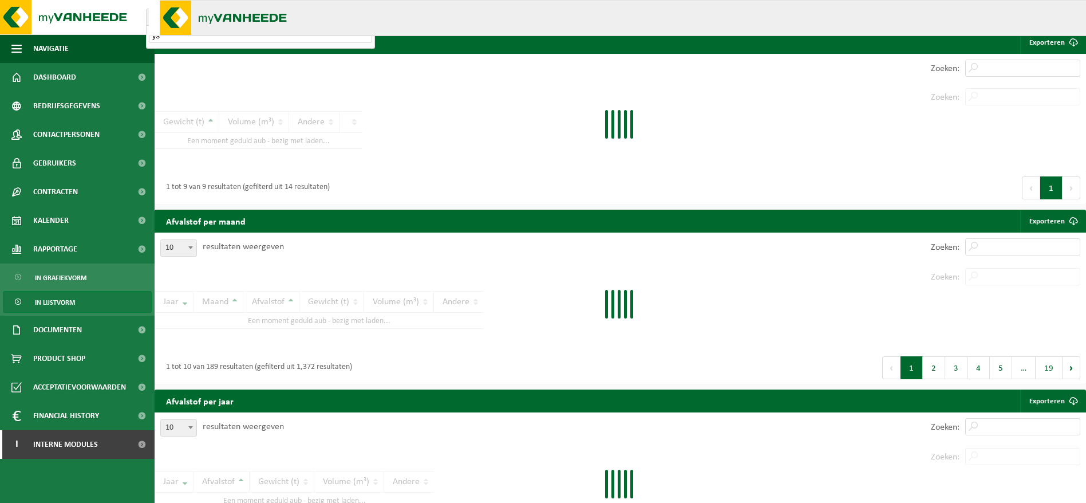 This screenshot has width=1086, height=503. What do you see at coordinates (80, 387) in the screenshot?
I see `span: Acceptatievoorwaarden` at bounding box center [80, 387].